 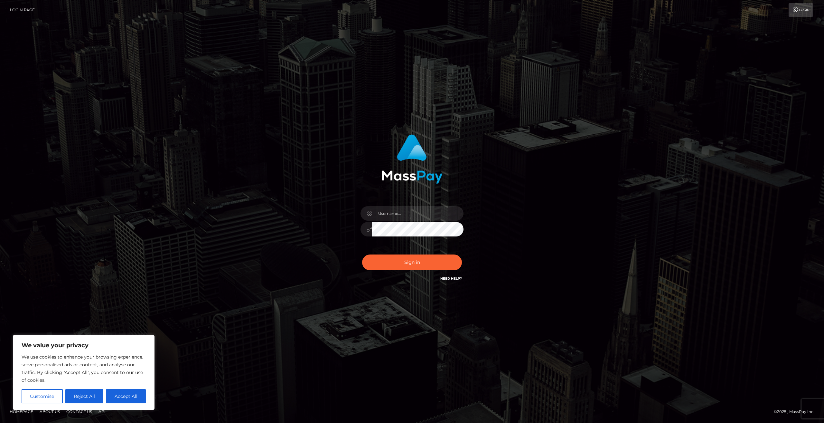 What do you see at coordinates (84, 368) in the screenshot?
I see `p: We use cookies to enhance your browsing experience, serve personalised ads or content, and analys...` at bounding box center [84, 368].